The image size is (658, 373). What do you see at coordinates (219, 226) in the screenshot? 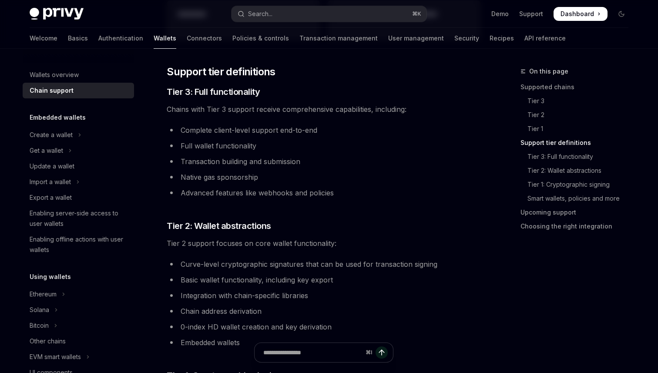
I see `span: Tier 2: Wallet abstractions` at bounding box center [219, 226].